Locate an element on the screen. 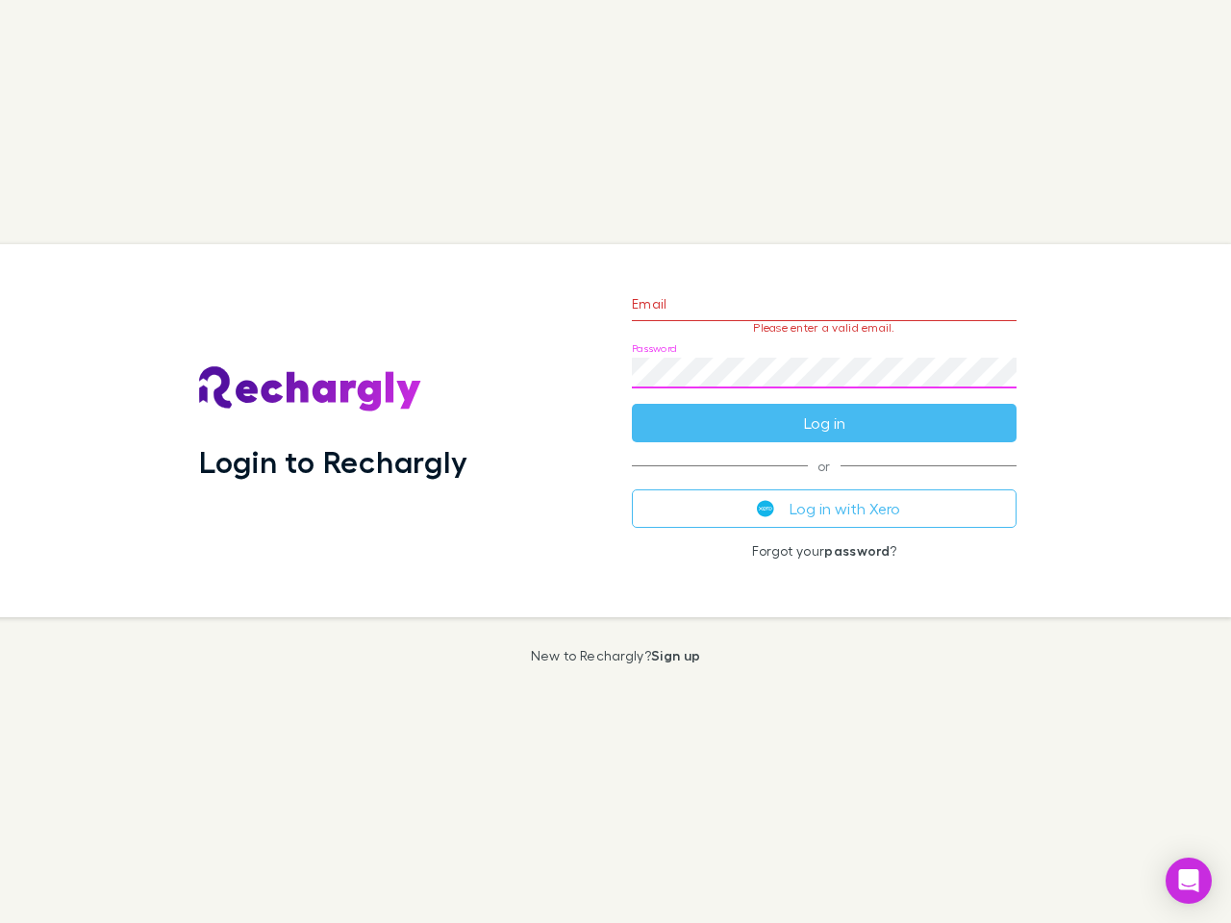 The height and width of the screenshot is (923, 1231). div: Open Intercom Messenger is located at coordinates (1188, 881).